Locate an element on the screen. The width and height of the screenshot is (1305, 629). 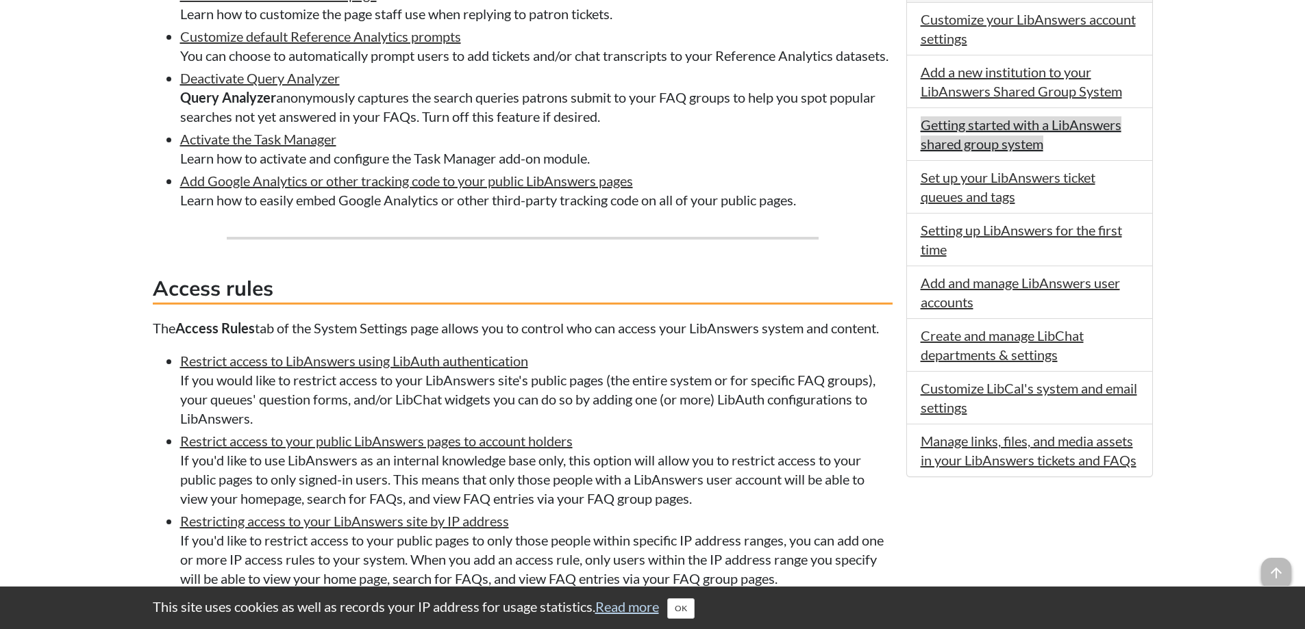
strong: Query Analyzer is located at coordinates (228, 97).